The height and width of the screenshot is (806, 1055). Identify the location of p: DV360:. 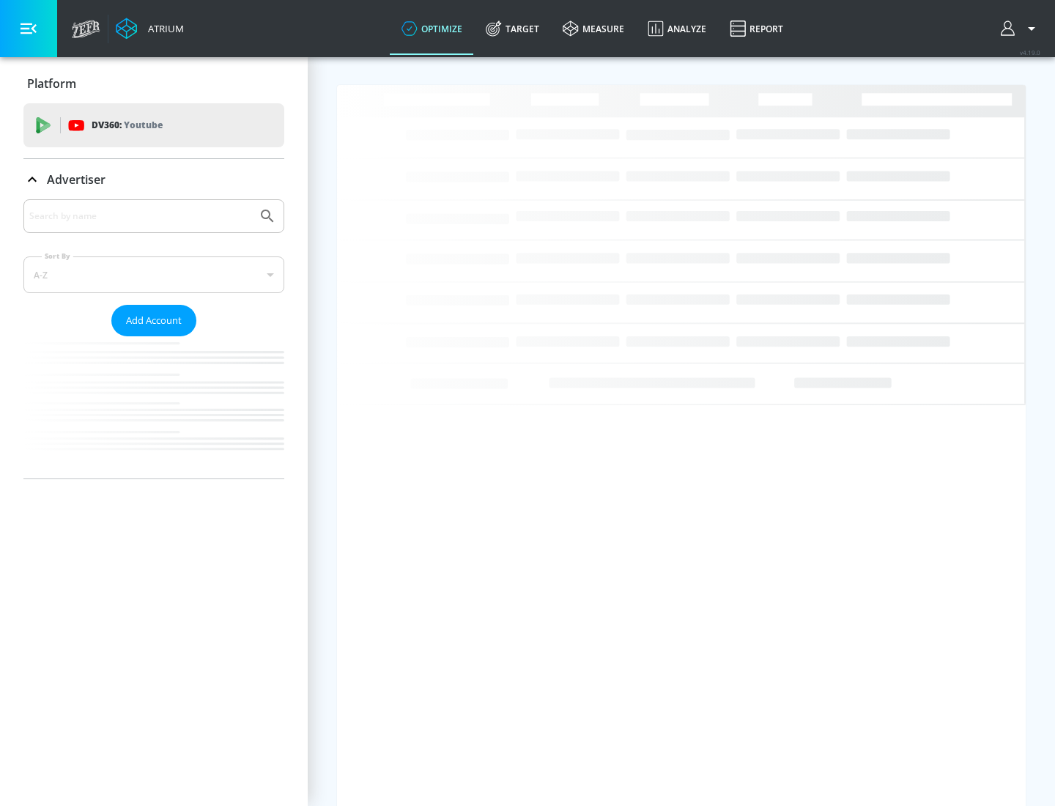
(127, 125).